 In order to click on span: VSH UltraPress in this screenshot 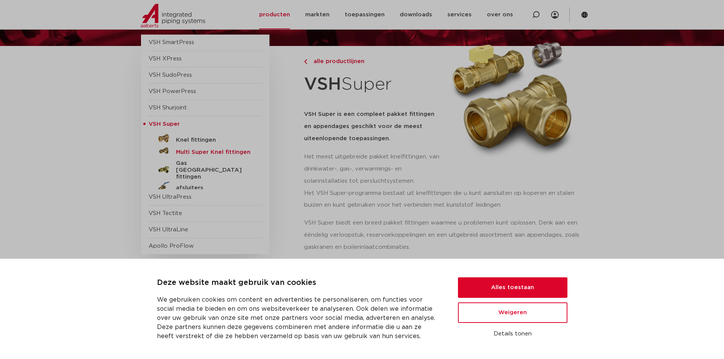, I will do `click(170, 197)`.